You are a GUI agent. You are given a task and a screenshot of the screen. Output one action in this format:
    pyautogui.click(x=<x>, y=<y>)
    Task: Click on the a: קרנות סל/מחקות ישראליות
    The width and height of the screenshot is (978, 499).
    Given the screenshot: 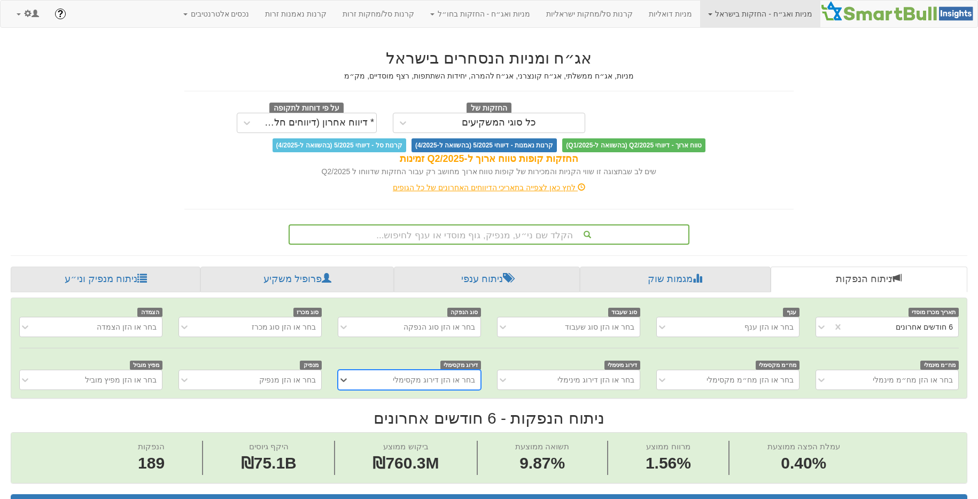 What is the action you would take?
    pyautogui.click(x=589, y=14)
    